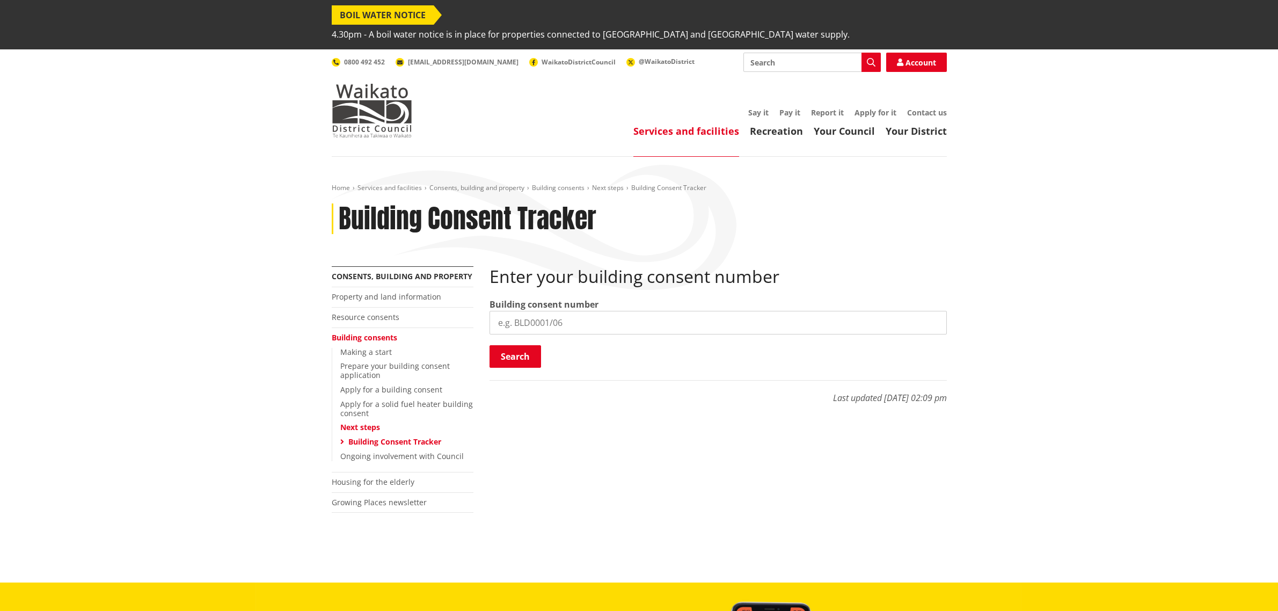 The width and height of the screenshot is (1278, 611). I want to click on a: Home, so click(341, 187).